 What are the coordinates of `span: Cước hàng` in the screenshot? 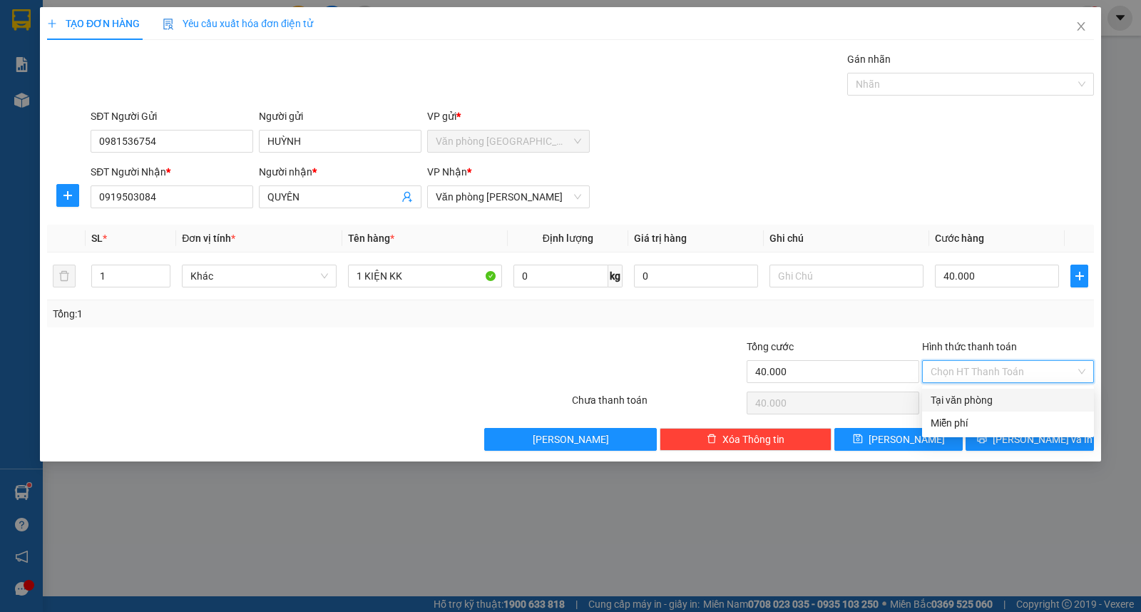 It's located at (959, 238).